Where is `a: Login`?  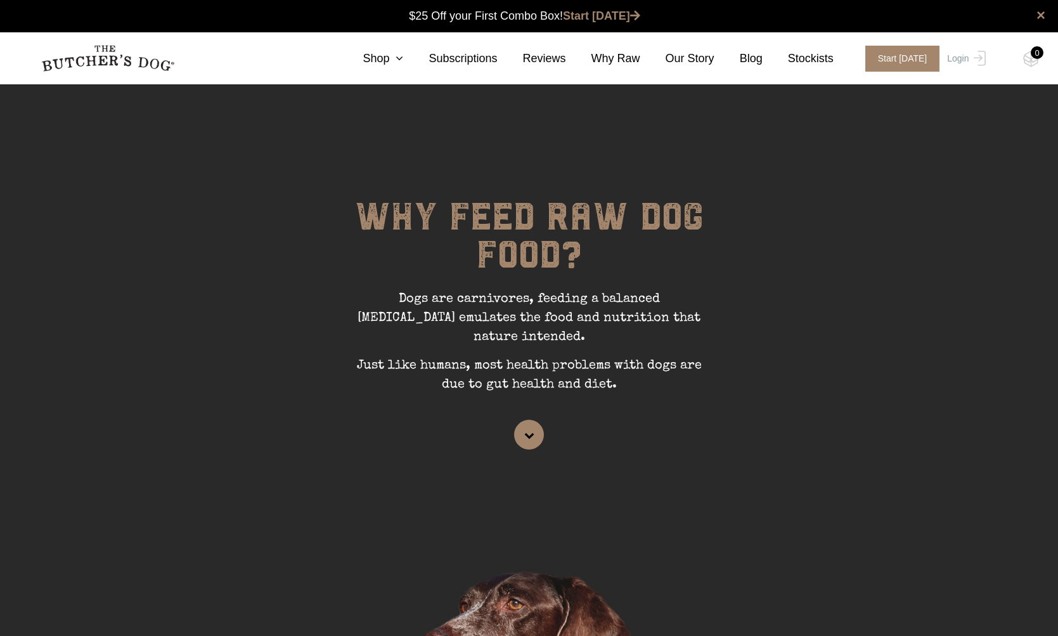
a: Login is located at coordinates (964, 58).